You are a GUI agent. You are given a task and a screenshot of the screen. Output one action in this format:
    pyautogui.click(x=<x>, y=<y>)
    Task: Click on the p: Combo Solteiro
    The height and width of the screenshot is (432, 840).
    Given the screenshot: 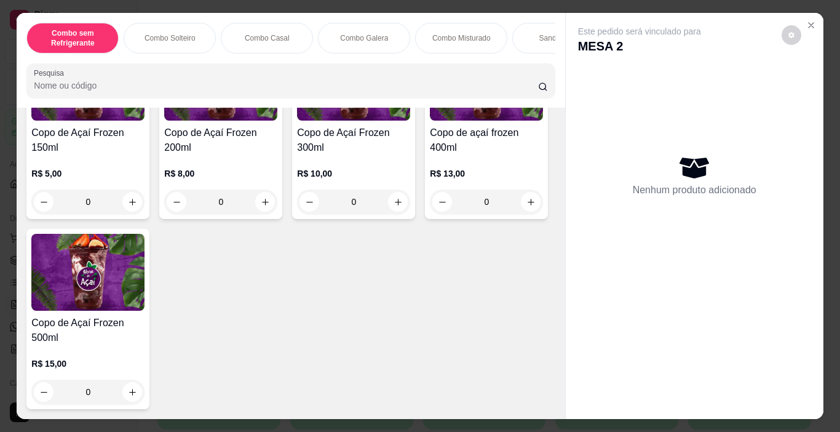 What is the action you would take?
    pyautogui.click(x=170, y=38)
    